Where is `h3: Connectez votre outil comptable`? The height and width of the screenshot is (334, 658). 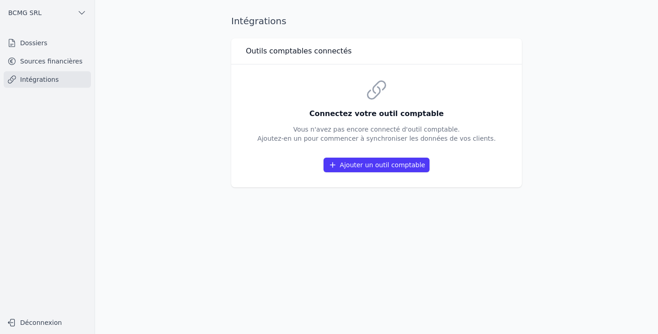
h3: Connectez votre outil comptable is located at coordinates (376, 114).